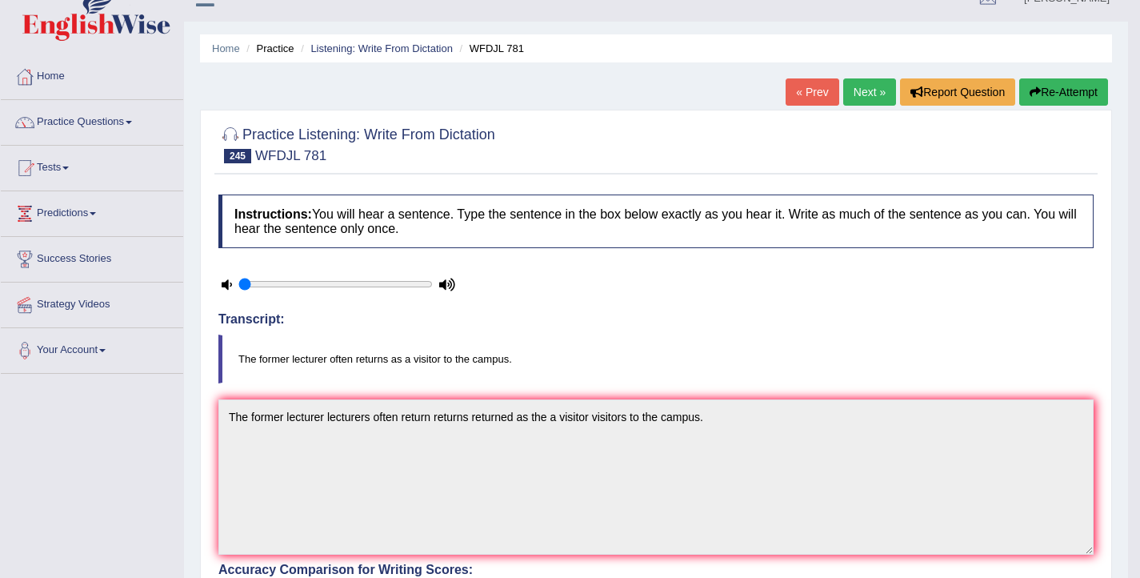  I want to click on li: WFDJL 781, so click(490, 48).